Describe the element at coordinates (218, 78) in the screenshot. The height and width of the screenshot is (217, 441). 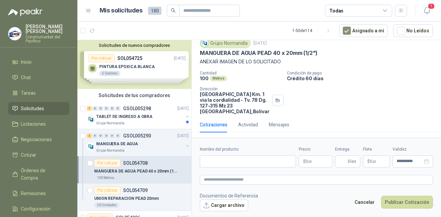
I see `div: Metros` at that location.